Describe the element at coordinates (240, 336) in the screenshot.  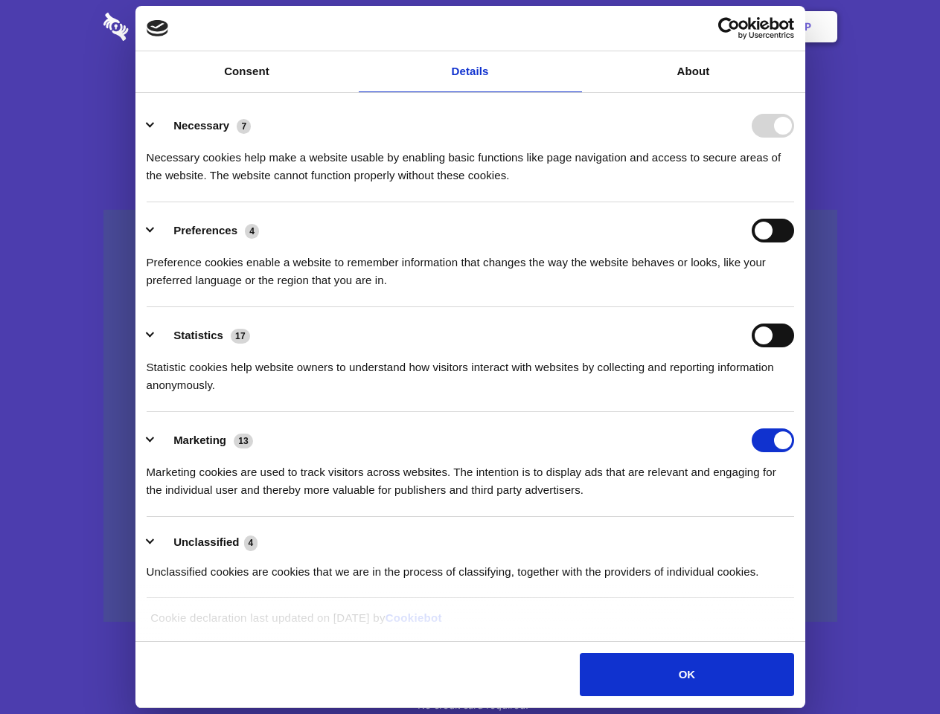
I see `span: 17` at that location.